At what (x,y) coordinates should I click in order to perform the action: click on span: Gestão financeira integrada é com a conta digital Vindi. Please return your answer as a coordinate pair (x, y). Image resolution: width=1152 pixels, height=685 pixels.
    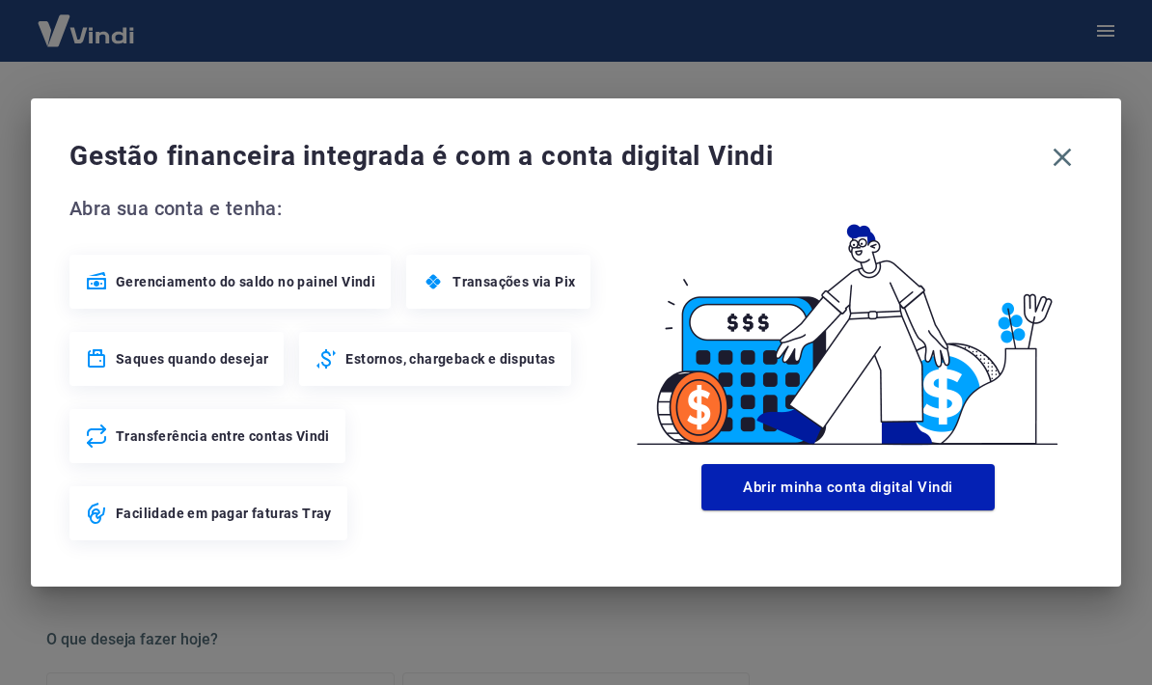
    Looking at the image, I should click on (556, 156).